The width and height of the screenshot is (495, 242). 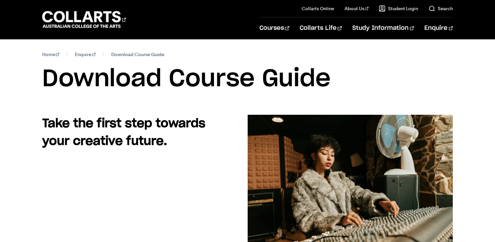 What do you see at coordinates (357, 9) in the screenshot?
I see `a: About Us` at bounding box center [357, 9].